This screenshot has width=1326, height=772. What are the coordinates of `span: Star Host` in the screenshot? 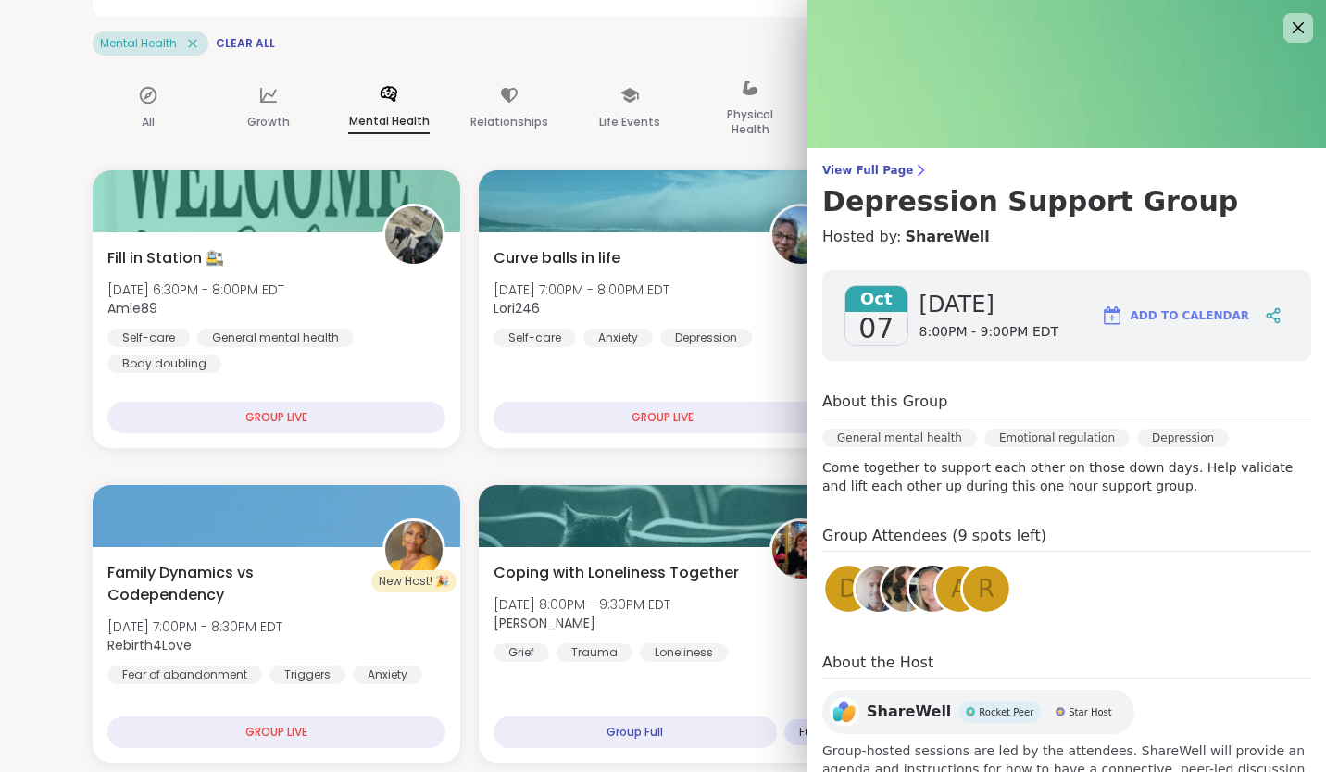 It's located at (1090, 712).